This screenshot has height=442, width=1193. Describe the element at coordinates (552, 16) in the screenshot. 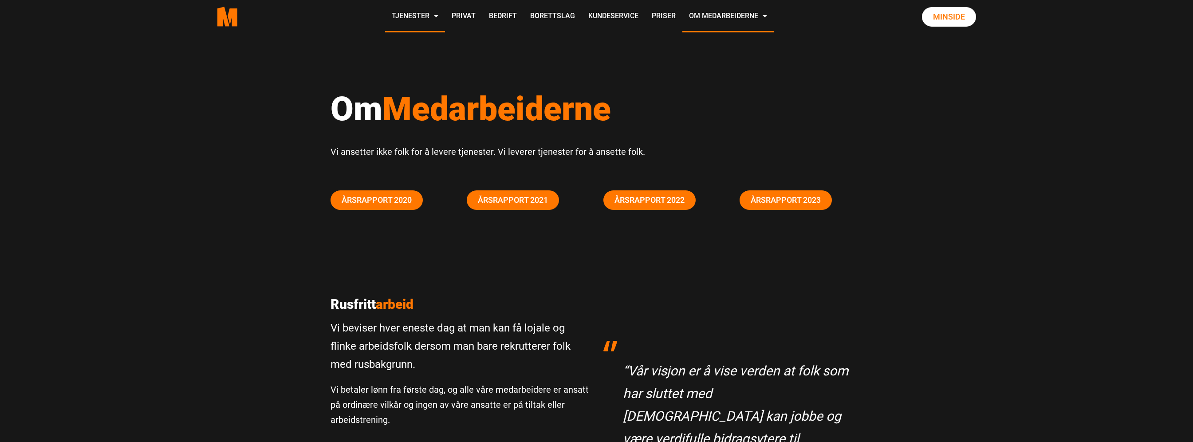

I see `a: Borettslag` at that location.